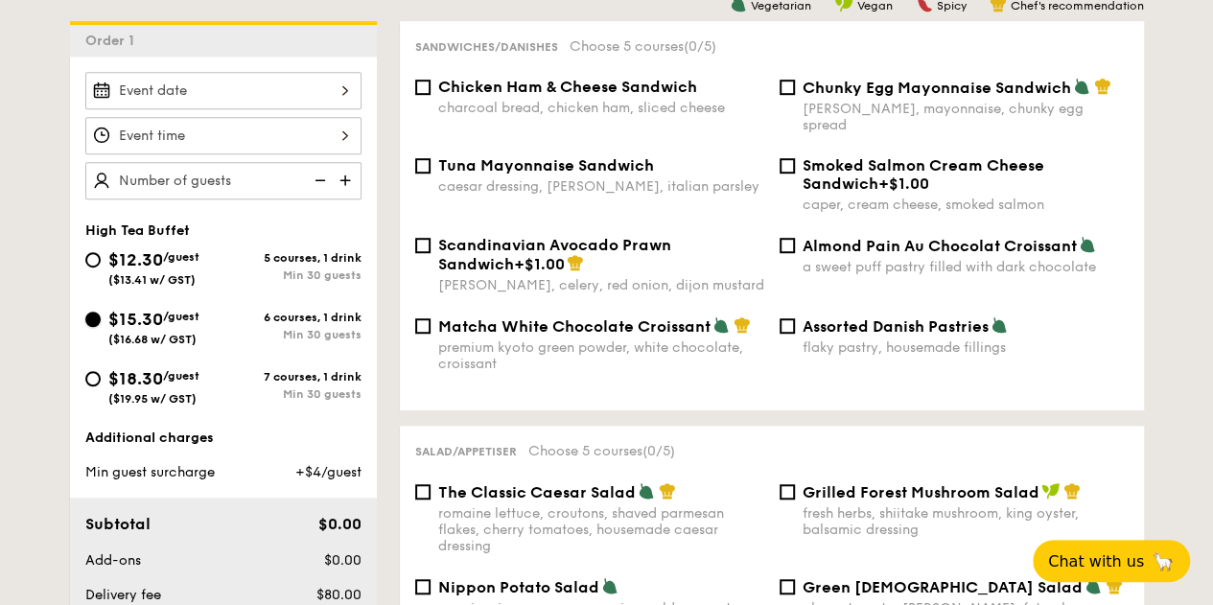 The height and width of the screenshot is (605, 1213). Describe the element at coordinates (338, 594) in the screenshot. I see `span: $80.00` at that location.